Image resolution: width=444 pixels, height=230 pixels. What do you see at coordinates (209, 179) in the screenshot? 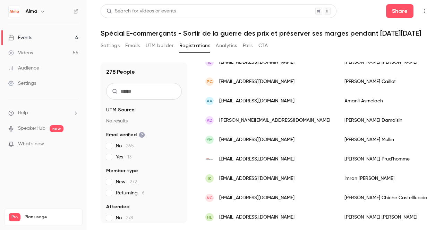
I see `span: IK` at bounding box center [209, 179].